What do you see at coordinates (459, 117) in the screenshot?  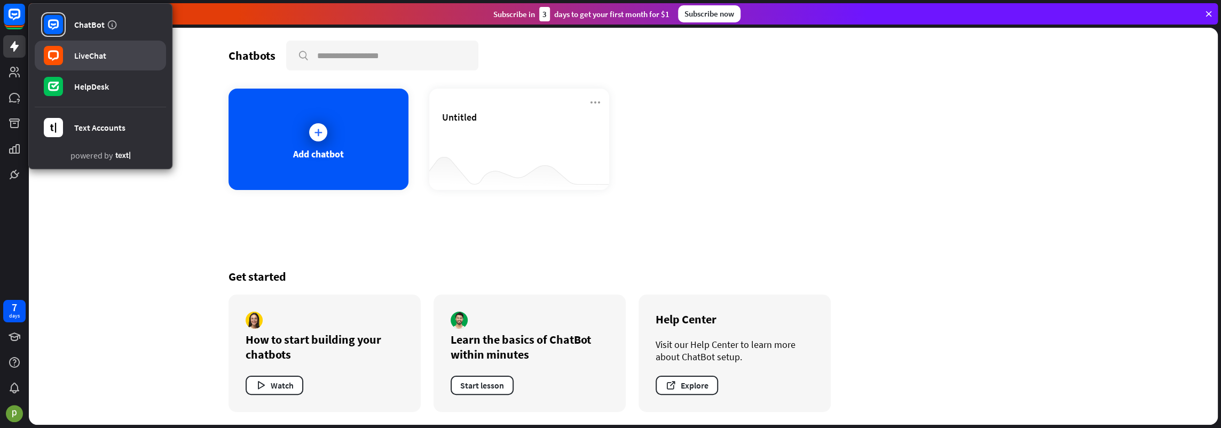 I see `span: Untitled` at bounding box center [459, 117].